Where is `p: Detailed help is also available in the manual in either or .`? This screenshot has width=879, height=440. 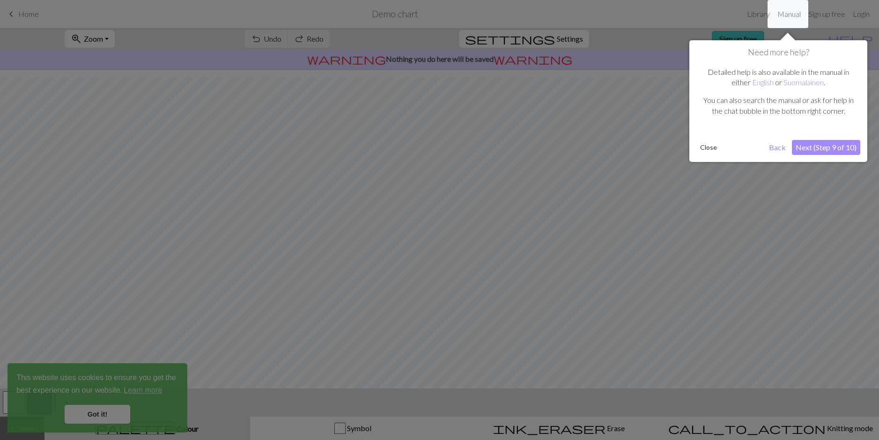 p: Detailed help is also available in the manual in either or . is located at coordinates (778, 77).